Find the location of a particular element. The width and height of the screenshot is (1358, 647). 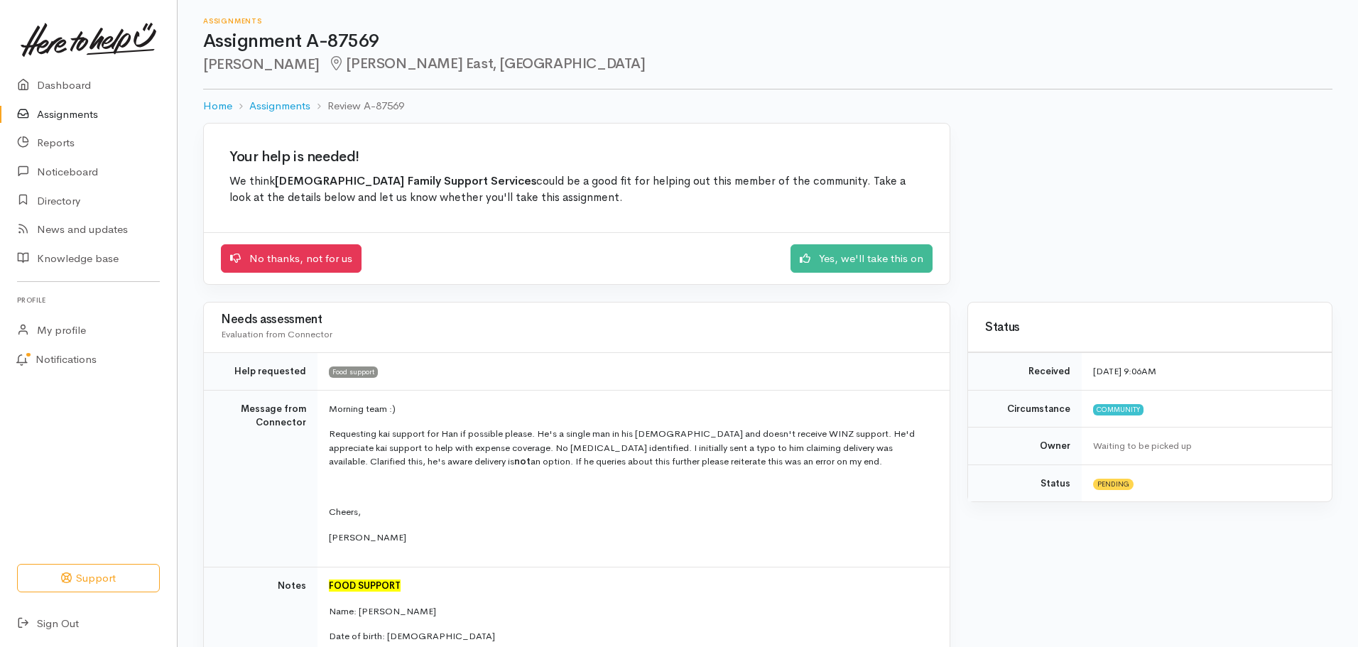

td: Status is located at coordinates (1025, 483).